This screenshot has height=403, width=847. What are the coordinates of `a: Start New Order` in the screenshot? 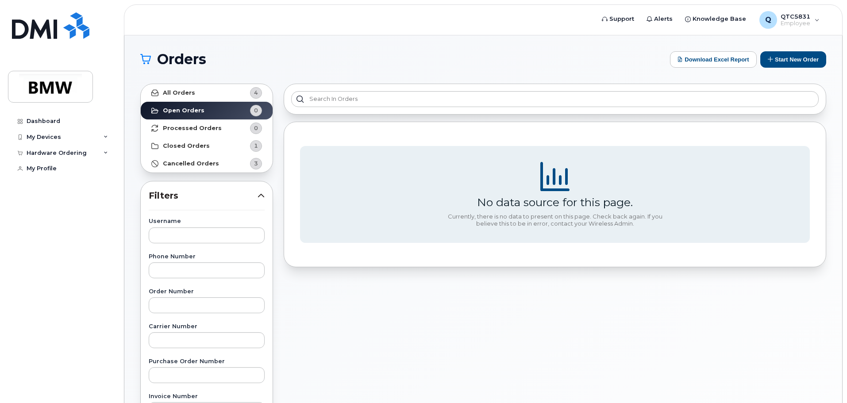 It's located at (793, 59).